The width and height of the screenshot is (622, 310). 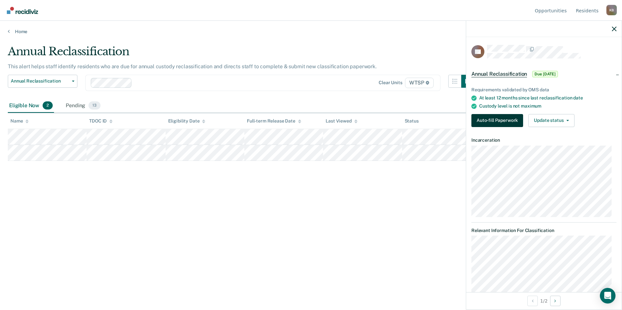 I want to click on div: Requirements validated by OMS data, so click(x=544, y=90).